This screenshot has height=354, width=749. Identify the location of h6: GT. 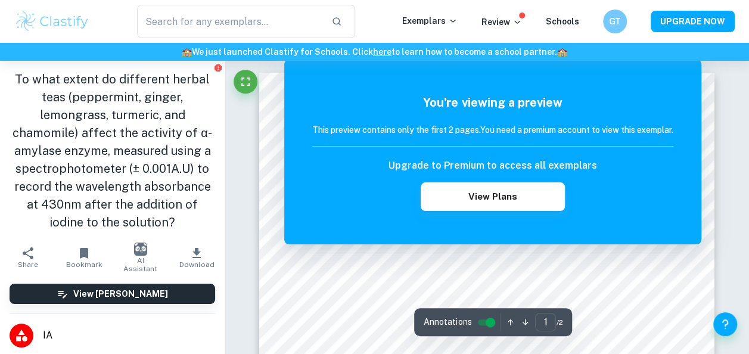
(615, 21).